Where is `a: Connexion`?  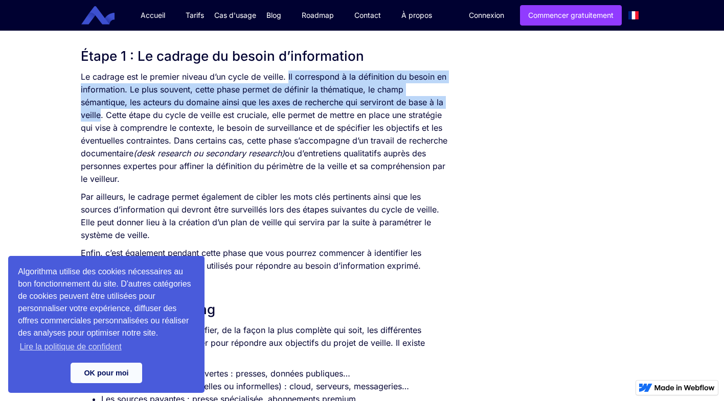
a: Connexion is located at coordinates (486, 15).